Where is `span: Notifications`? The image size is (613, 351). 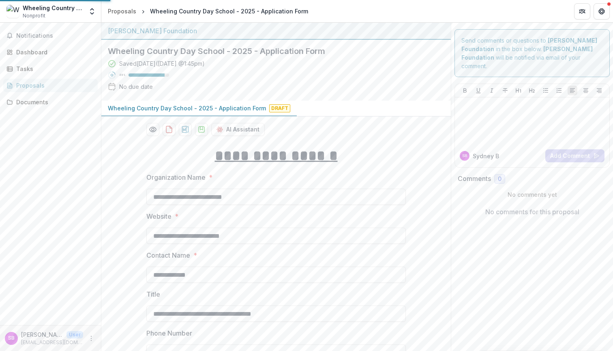
span: Notifications is located at coordinates (55, 36).